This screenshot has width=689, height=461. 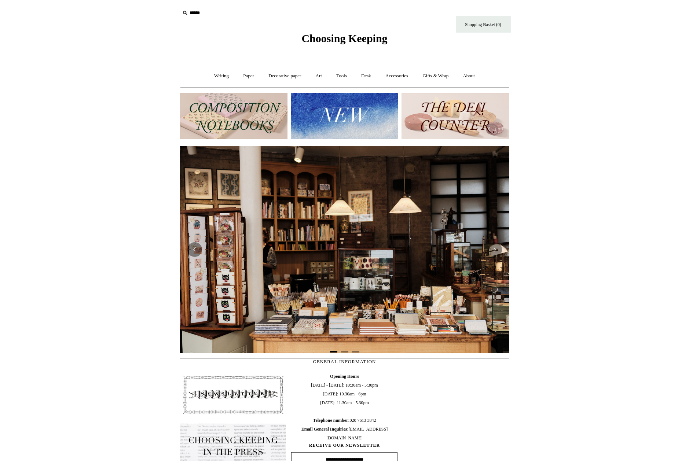 I want to click on b: Opening Hours, so click(x=344, y=376).